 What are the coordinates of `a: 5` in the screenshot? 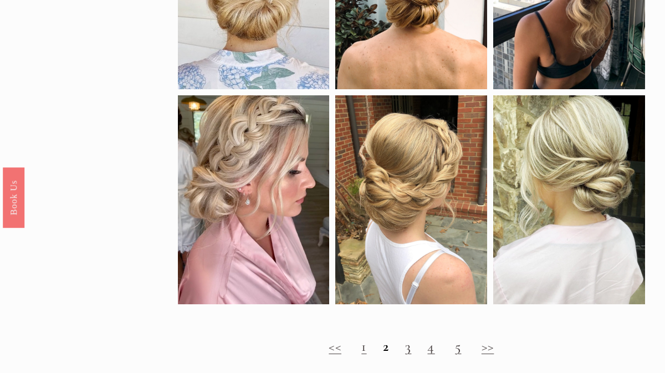 It's located at (458, 346).